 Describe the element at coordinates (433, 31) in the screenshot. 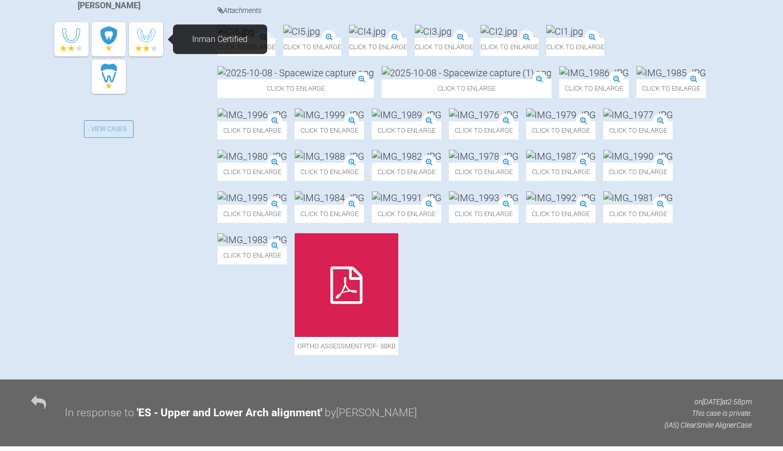

I see `img: CI3.jpg` at that location.